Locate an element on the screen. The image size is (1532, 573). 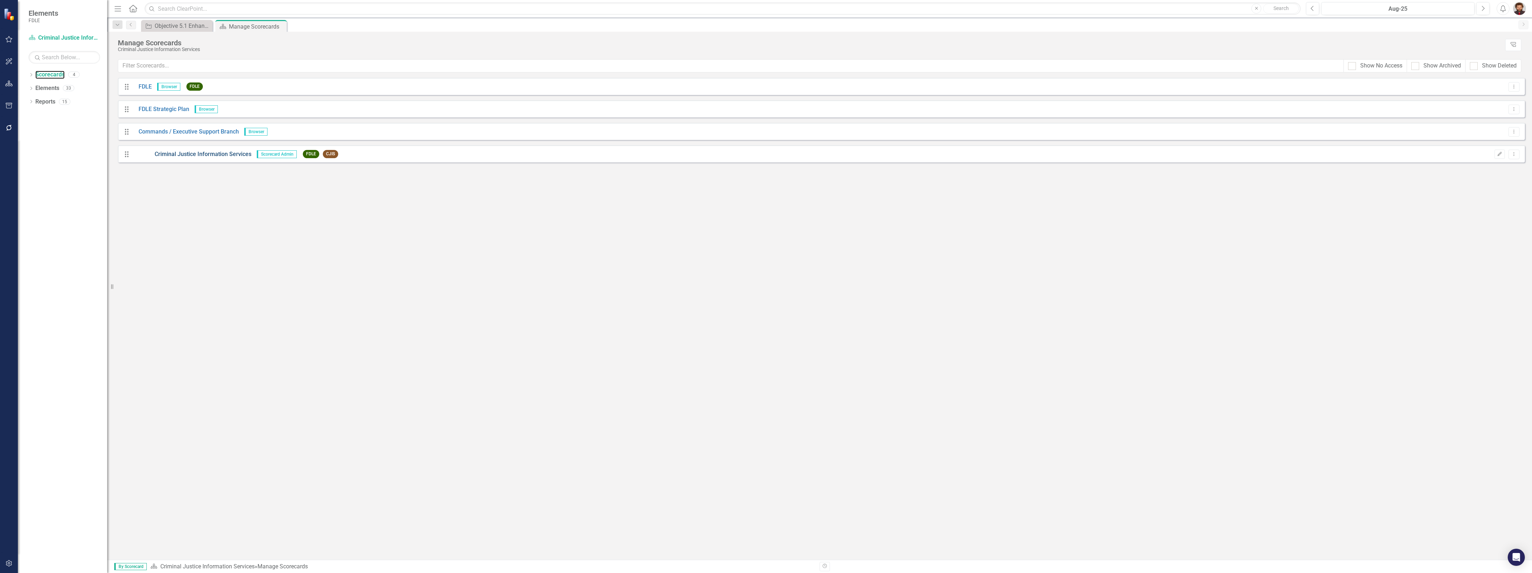
div: 15 is located at coordinates (65, 101).